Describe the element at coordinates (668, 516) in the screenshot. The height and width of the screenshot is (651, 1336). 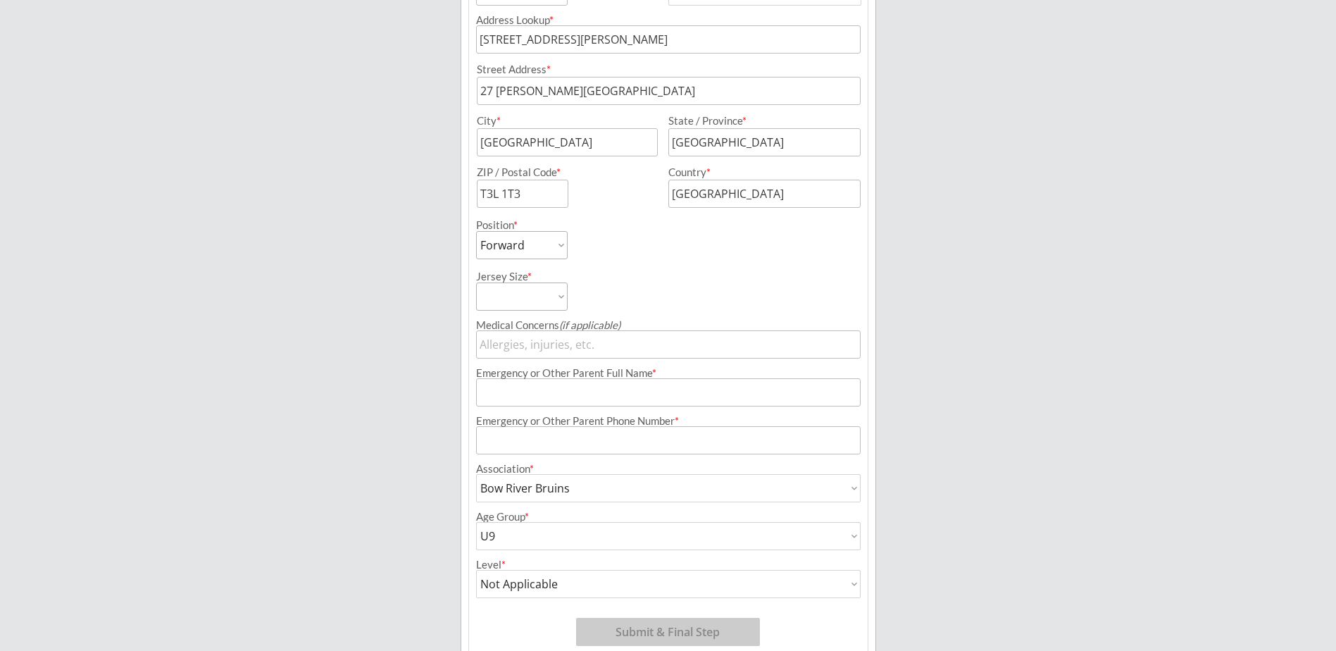
I see `div: Age Group` at that location.